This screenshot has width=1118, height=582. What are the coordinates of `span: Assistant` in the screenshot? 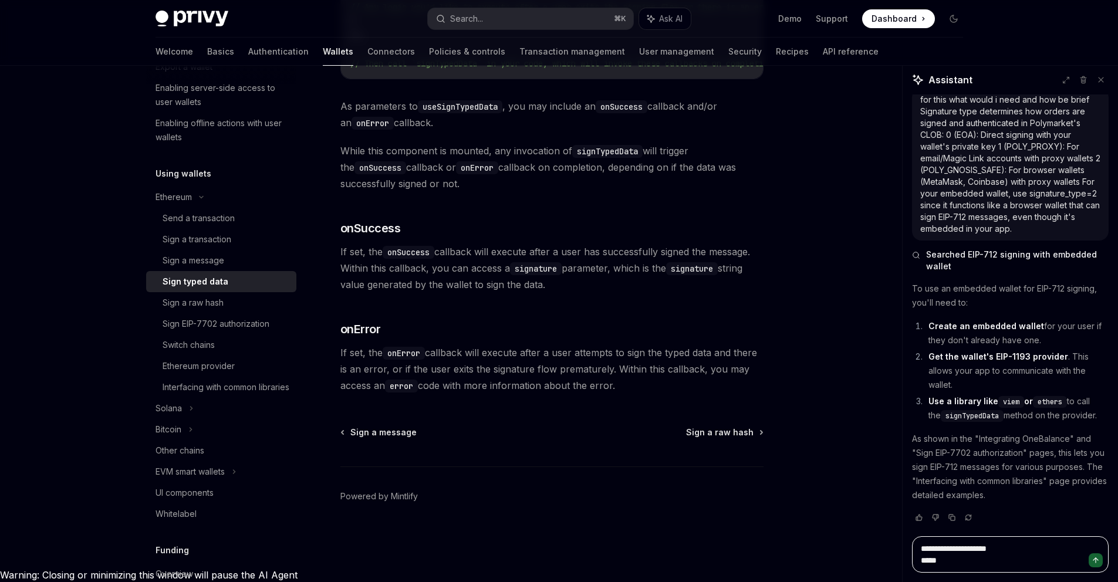 It's located at (950, 80).